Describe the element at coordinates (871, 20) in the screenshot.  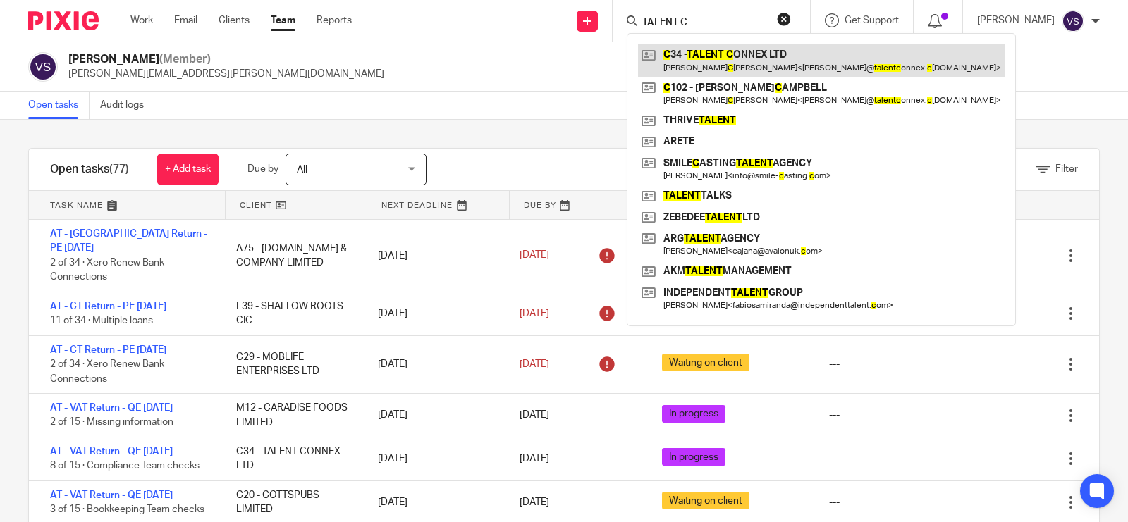
I see `span: Get Support` at that location.